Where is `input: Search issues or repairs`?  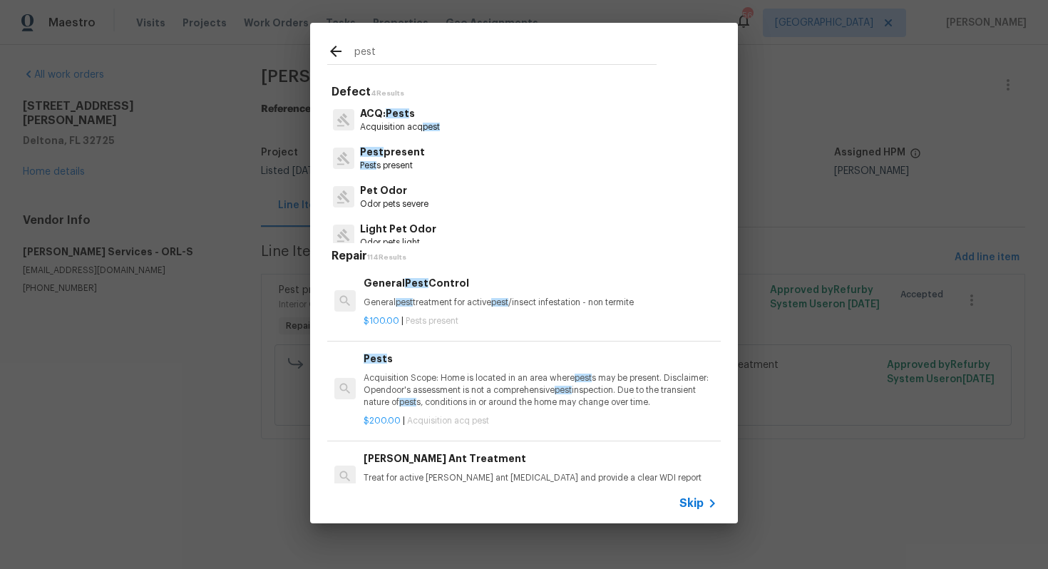
input: Search issues or repairs is located at coordinates (506, 53).